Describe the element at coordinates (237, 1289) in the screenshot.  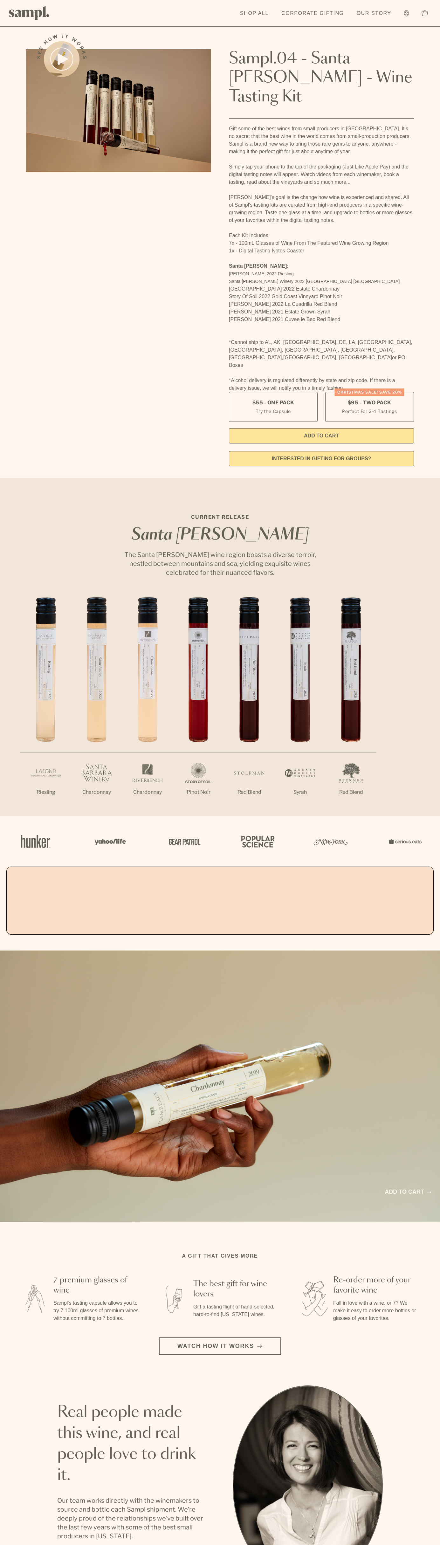
I see `h3: The best gift for wine lovers` at that location.